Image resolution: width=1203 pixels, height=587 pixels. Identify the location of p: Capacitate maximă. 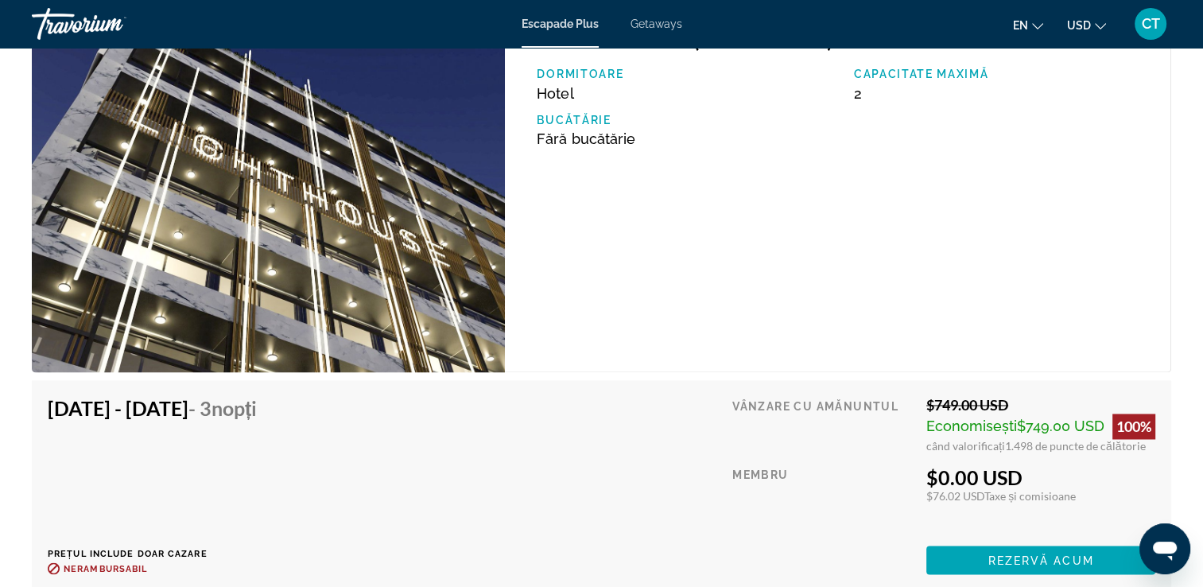
(1005, 74).